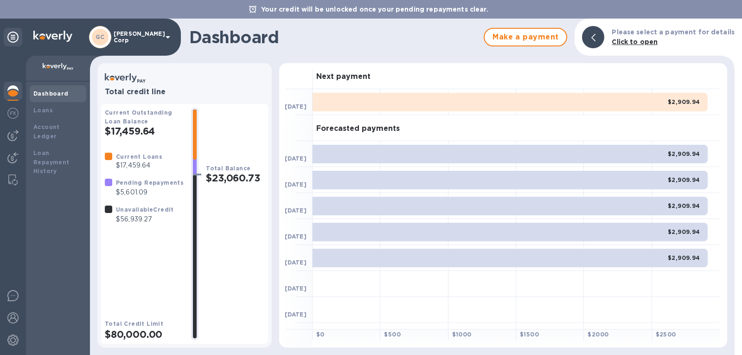 The height and width of the screenshot is (355, 742). Describe the element at coordinates (525, 37) in the screenshot. I see `button: Make a payment` at that location.